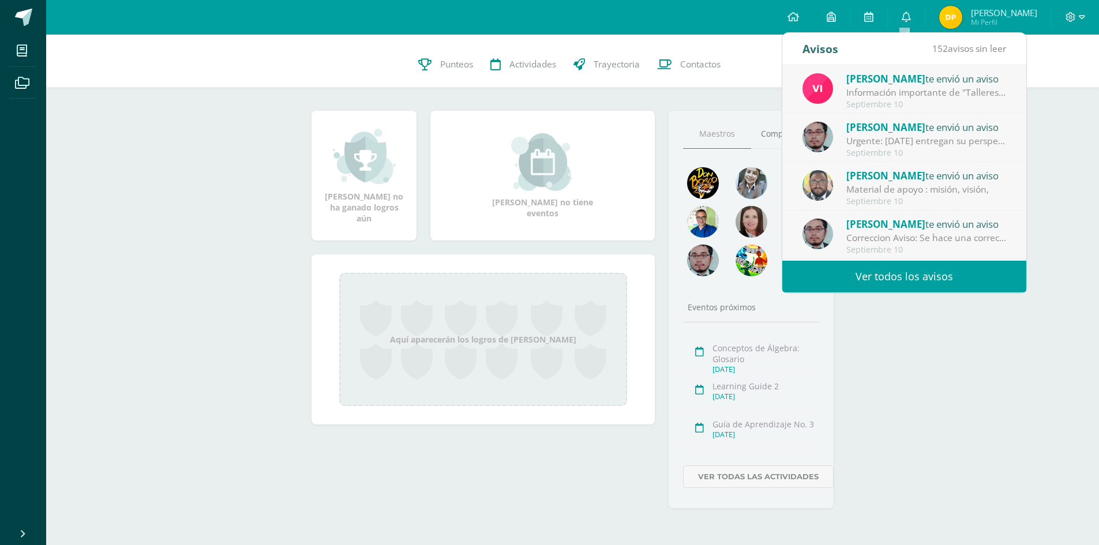 The image size is (1099, 545). What do you see at coordinates (617, 64) in the screenshot?
I see `span: Trayectoria` at bounding box center [617, 64].